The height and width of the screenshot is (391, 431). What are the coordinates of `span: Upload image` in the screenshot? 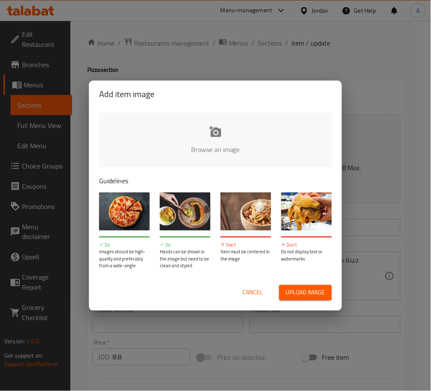 It's located at (305, 292).